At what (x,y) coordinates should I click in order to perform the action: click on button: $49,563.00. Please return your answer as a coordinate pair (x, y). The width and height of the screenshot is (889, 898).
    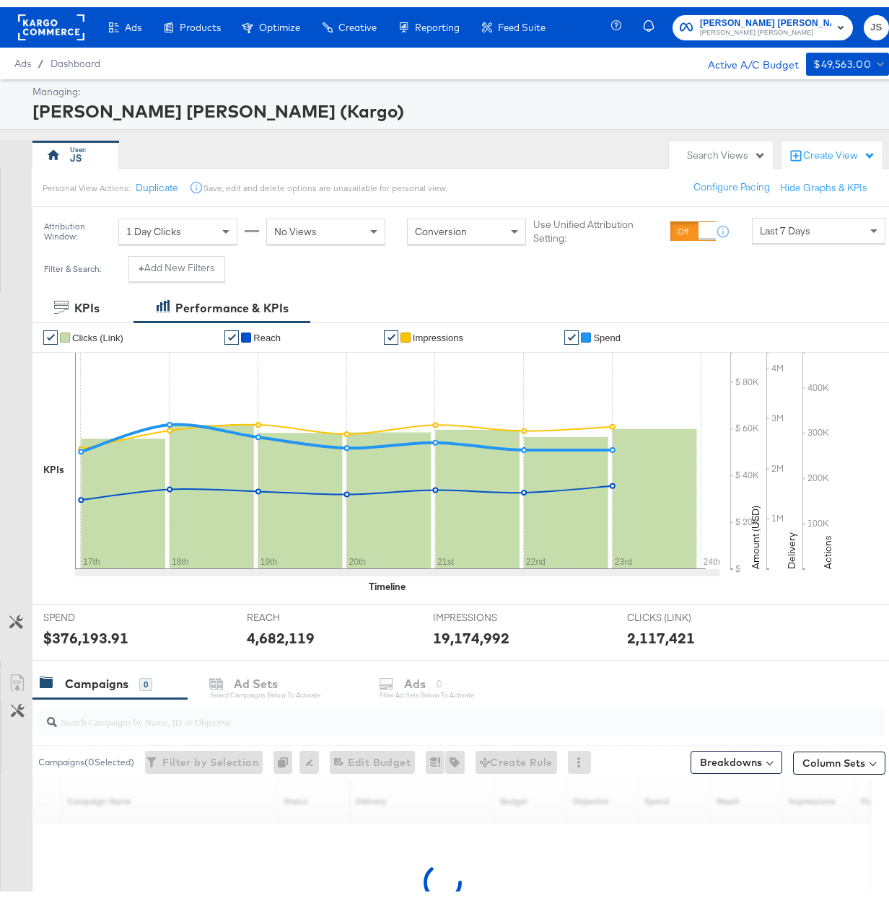
    Looking at the image, I should click on (847, 57).